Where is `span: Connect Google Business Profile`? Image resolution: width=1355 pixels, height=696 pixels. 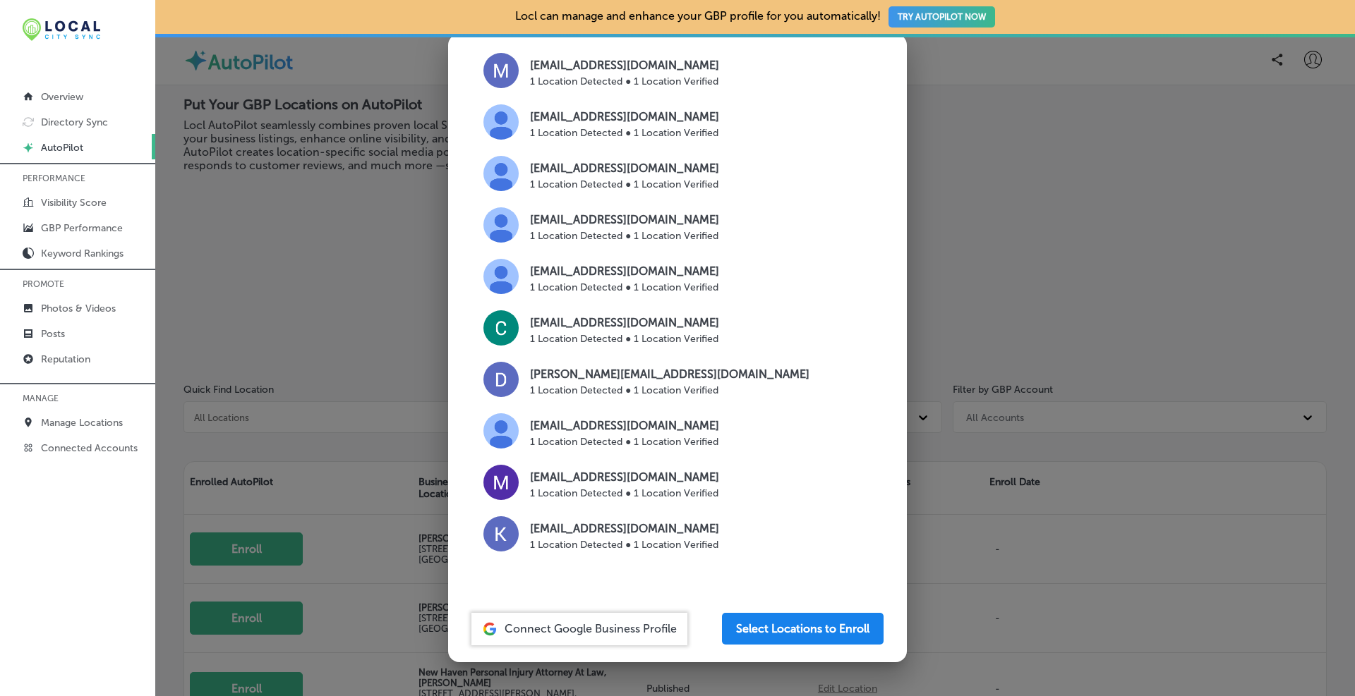
span: Connect Google Business Profile is located at coordinates (591, 629).